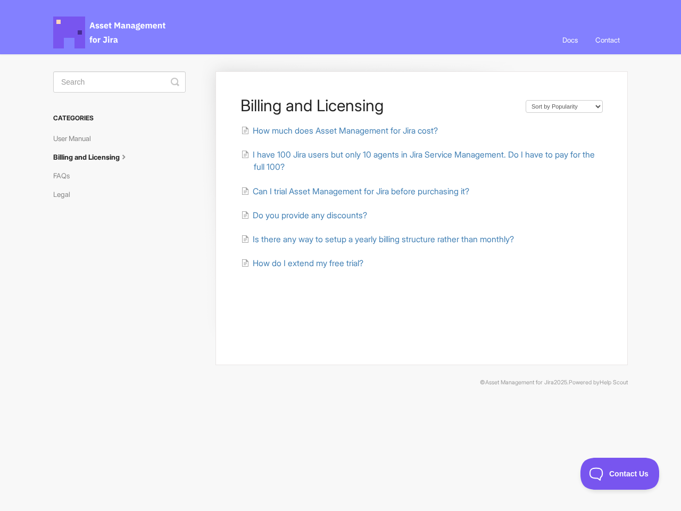 The width and height of the screenshot is (681, 511). What do you see at coordinates (377, 239) in the screenshot?
I see `a: Is there any way to setup a yearly billing structure rather than monthly?` at bounding box center [377, 239].